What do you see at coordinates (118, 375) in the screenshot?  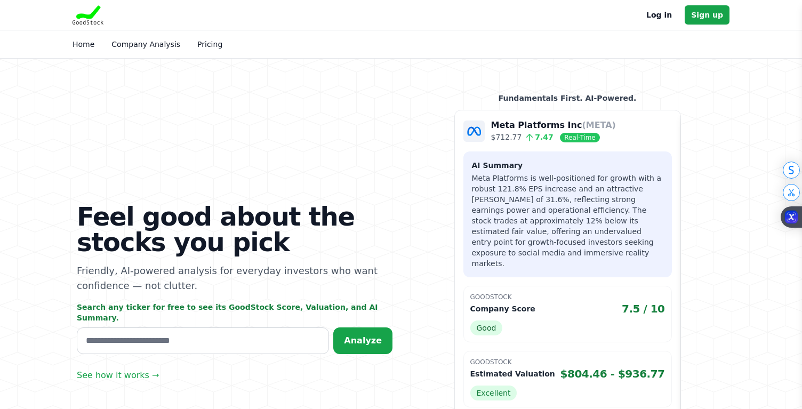 I see `a: See how it works →` at bounding box center [118, 375].